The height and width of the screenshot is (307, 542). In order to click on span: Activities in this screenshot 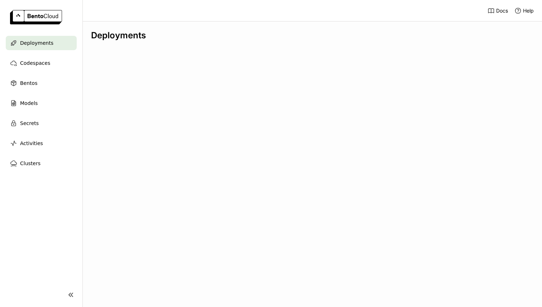, I will do `click(32, 143)`.